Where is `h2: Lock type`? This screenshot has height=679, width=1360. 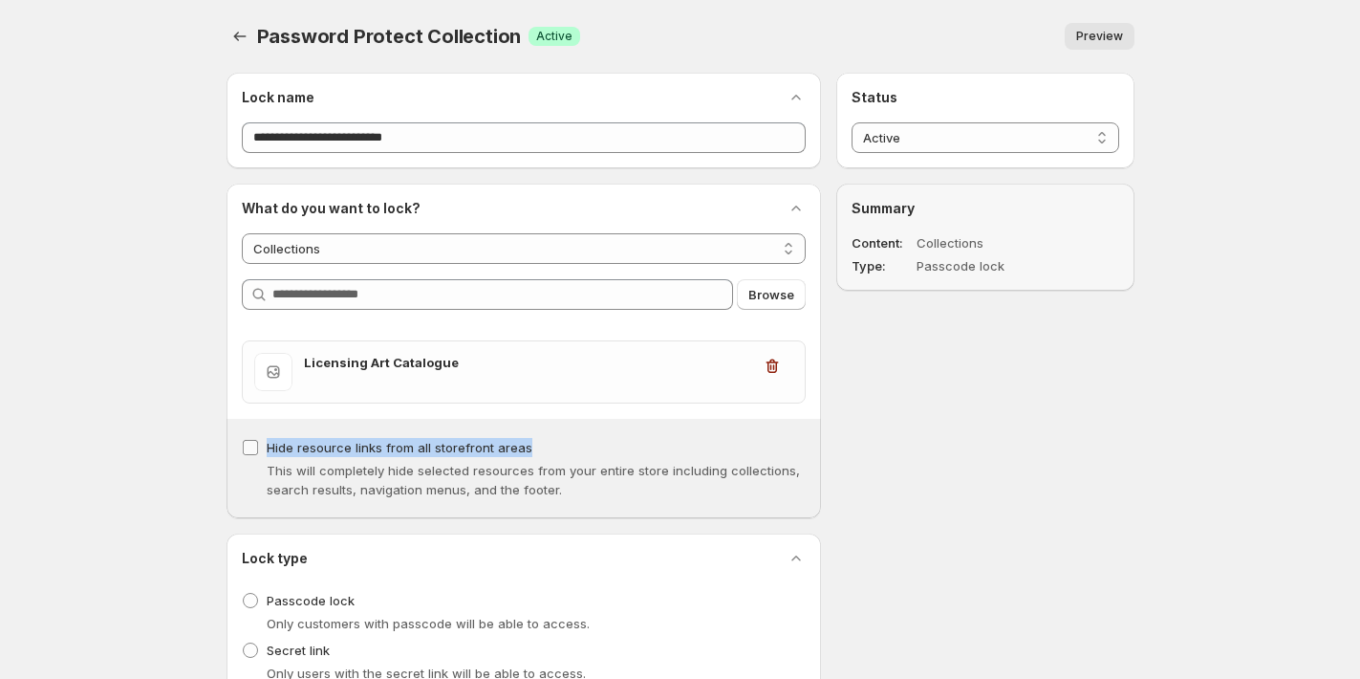 h2: Lock type is located at coordinates (274, 558).